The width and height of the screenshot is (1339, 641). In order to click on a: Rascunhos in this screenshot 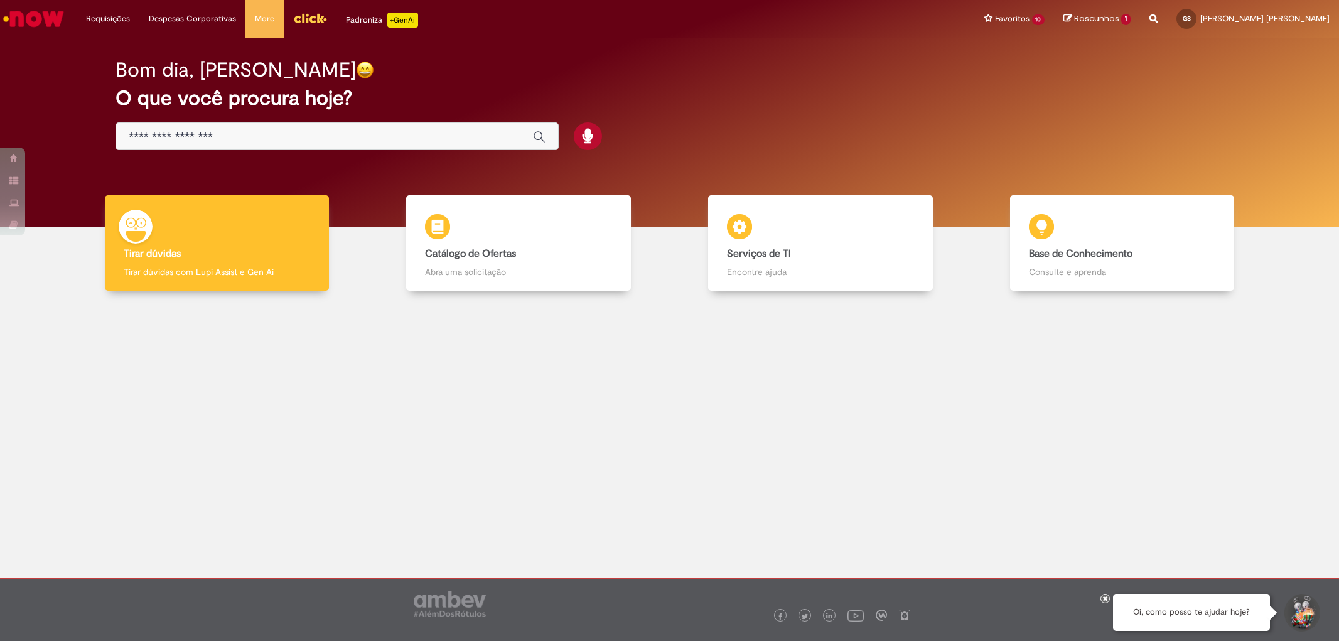, I will do `click(1096, 19)`.